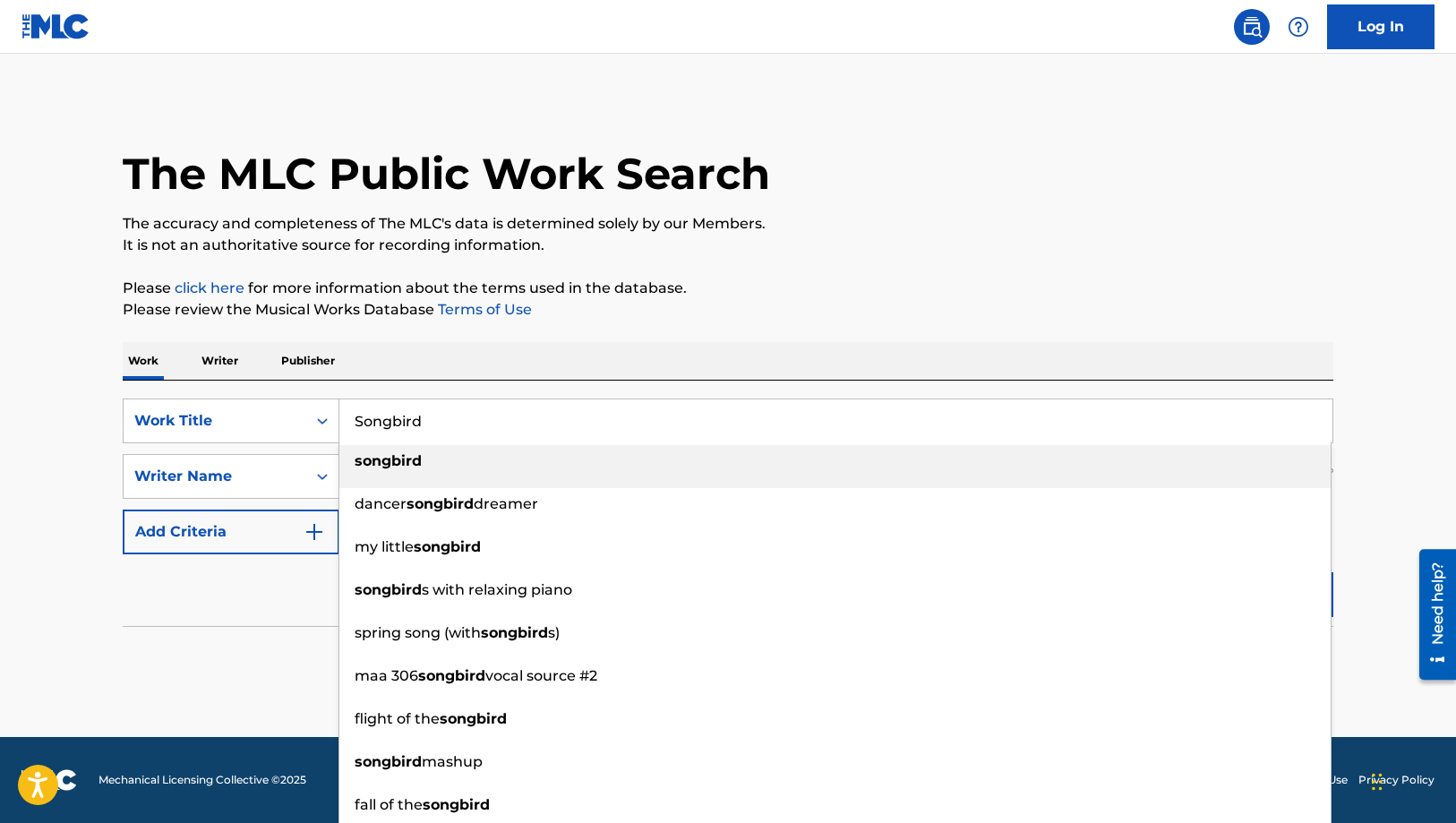 Image resolution: width=1456 pixels, height=823 pixels. Describe the element at coordinates (31, 60) in the screenshot. I see `div: Need help?` at that location.